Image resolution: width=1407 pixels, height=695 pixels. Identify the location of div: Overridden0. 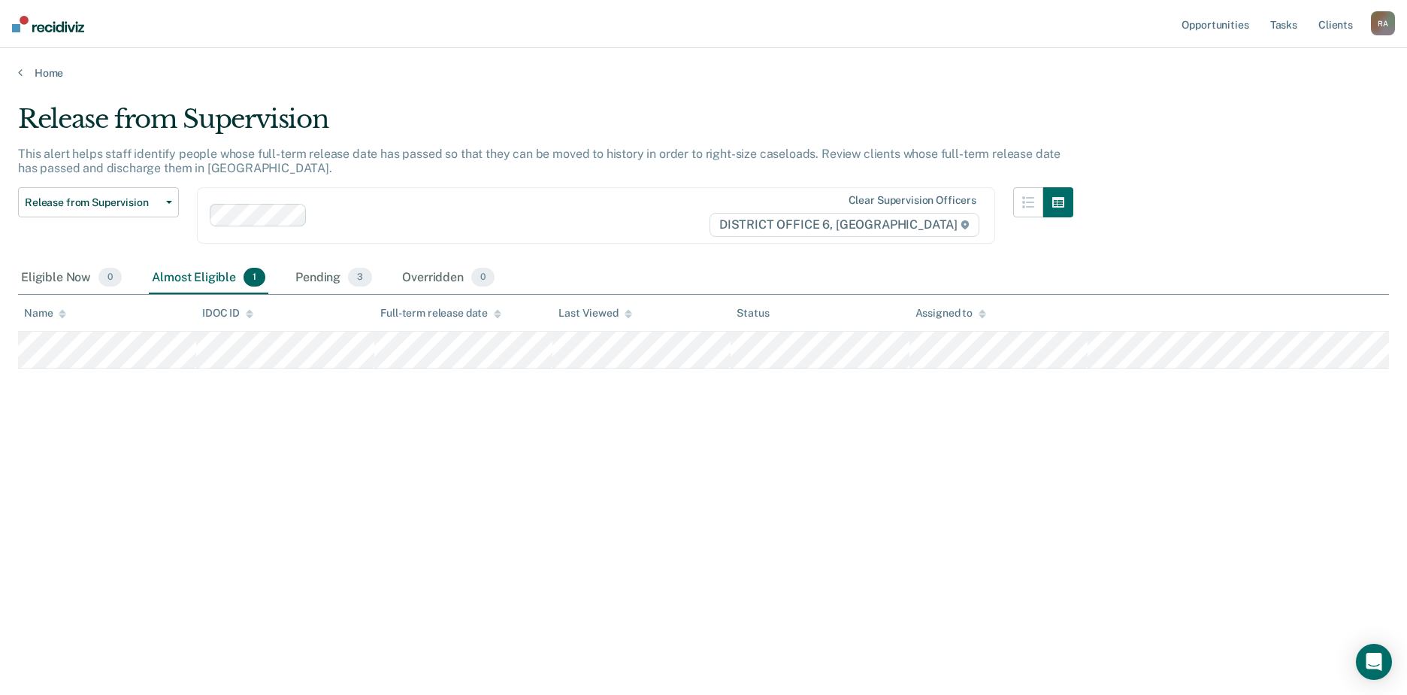
(448, 278).